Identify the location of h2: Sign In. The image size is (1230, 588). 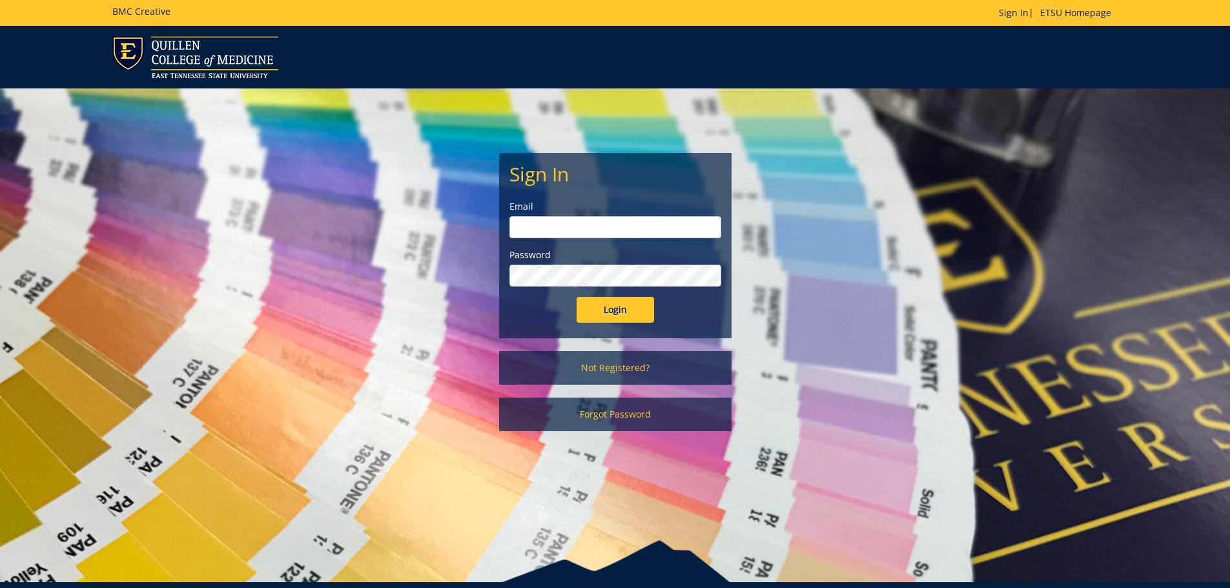
(615, 174).